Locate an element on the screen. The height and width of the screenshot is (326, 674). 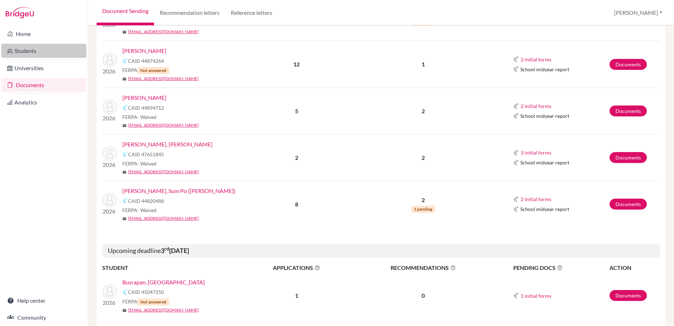
sup: rd is located at coordinates (167, 248).